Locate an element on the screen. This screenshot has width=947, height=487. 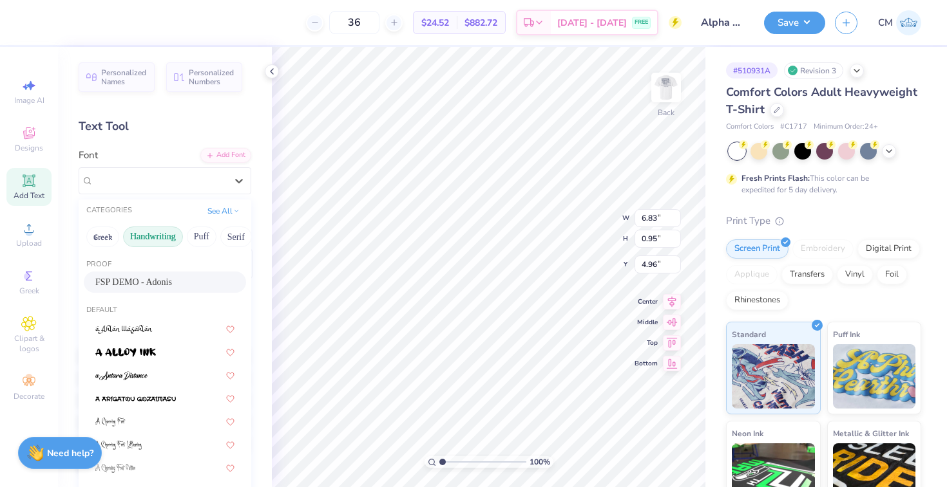
div: Proof is located at coordinates (165, 265).